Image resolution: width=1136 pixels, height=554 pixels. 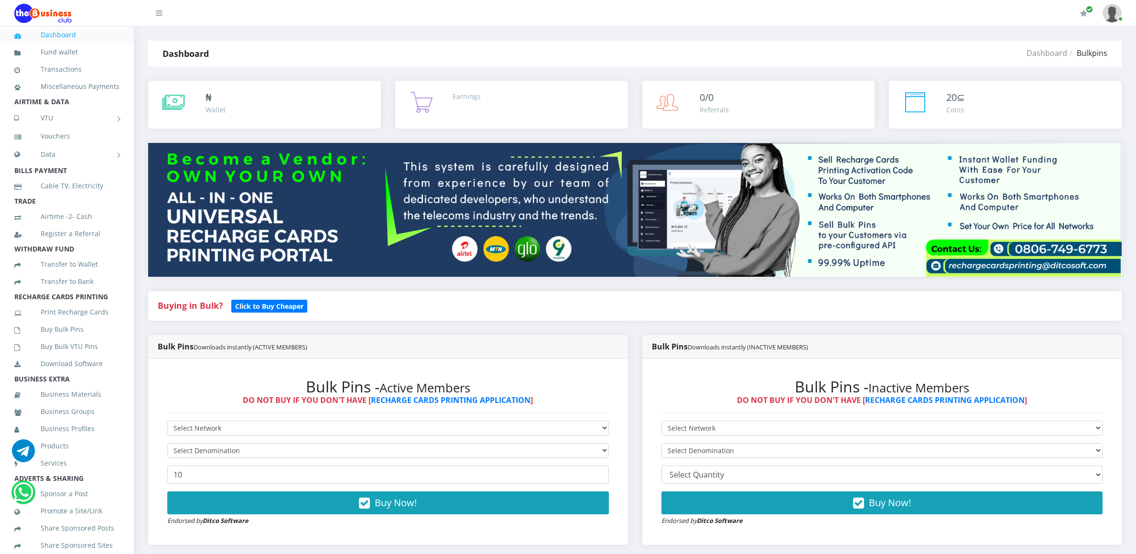 I want to click on a: Data, so click(x=67, y=154).